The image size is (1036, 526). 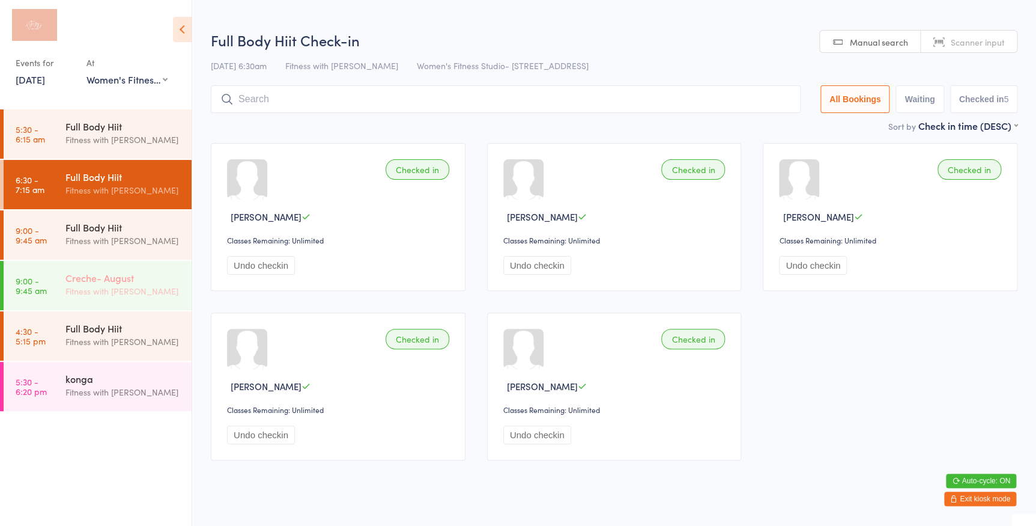 I want to click on div: At, so click(x=127, y=62).